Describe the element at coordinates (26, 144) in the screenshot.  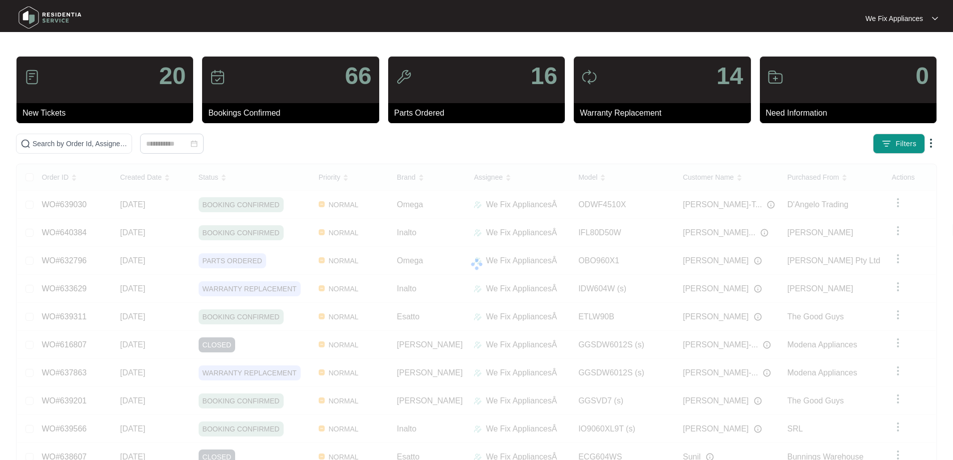
I see `img: search-icon` at that location.